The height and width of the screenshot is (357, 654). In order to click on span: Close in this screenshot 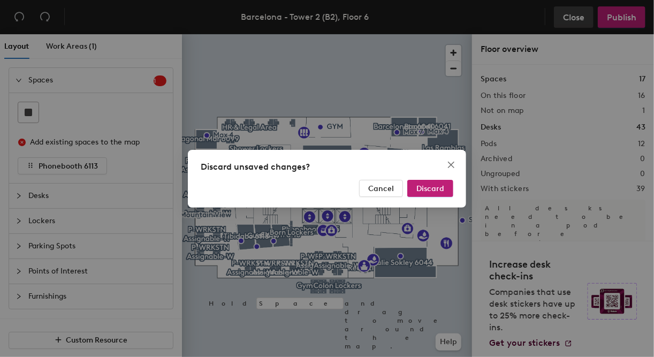, I will do `click(451, 165)`.